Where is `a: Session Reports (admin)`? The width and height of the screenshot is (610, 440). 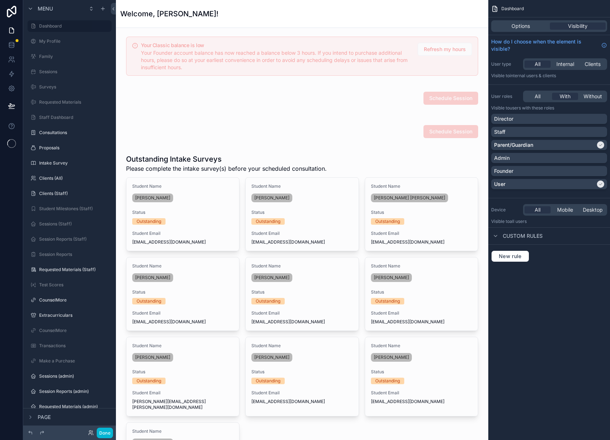 a: Session Reports (admin) is located at coordinates (70, 392).